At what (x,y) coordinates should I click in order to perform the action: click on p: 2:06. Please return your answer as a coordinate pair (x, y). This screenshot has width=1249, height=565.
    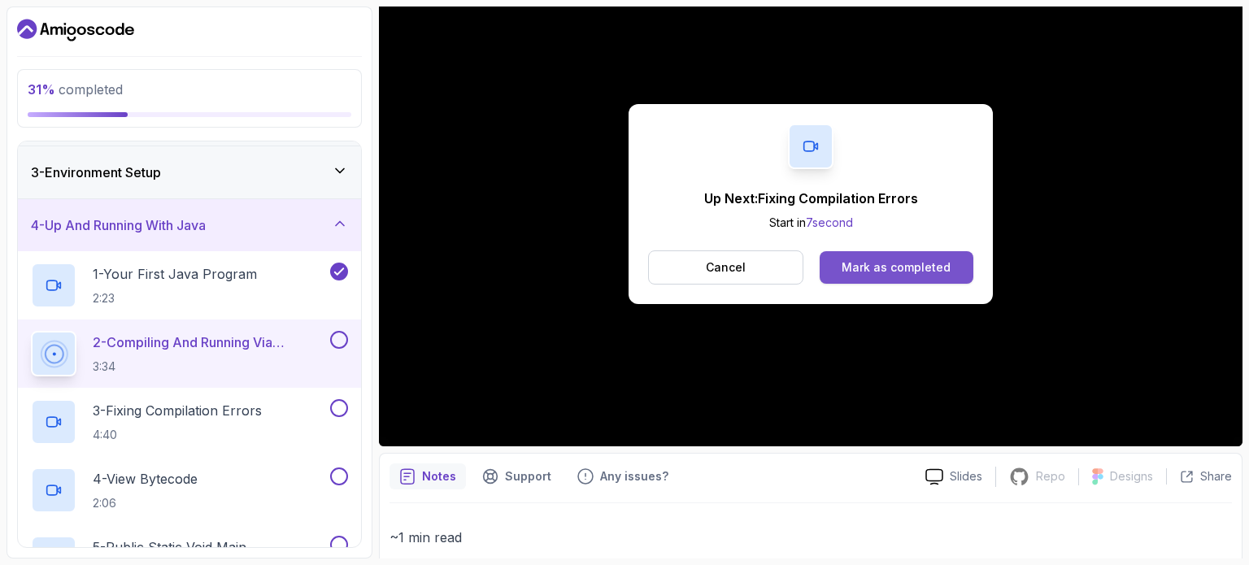
    Looking at the image, I should click on (145, 503).